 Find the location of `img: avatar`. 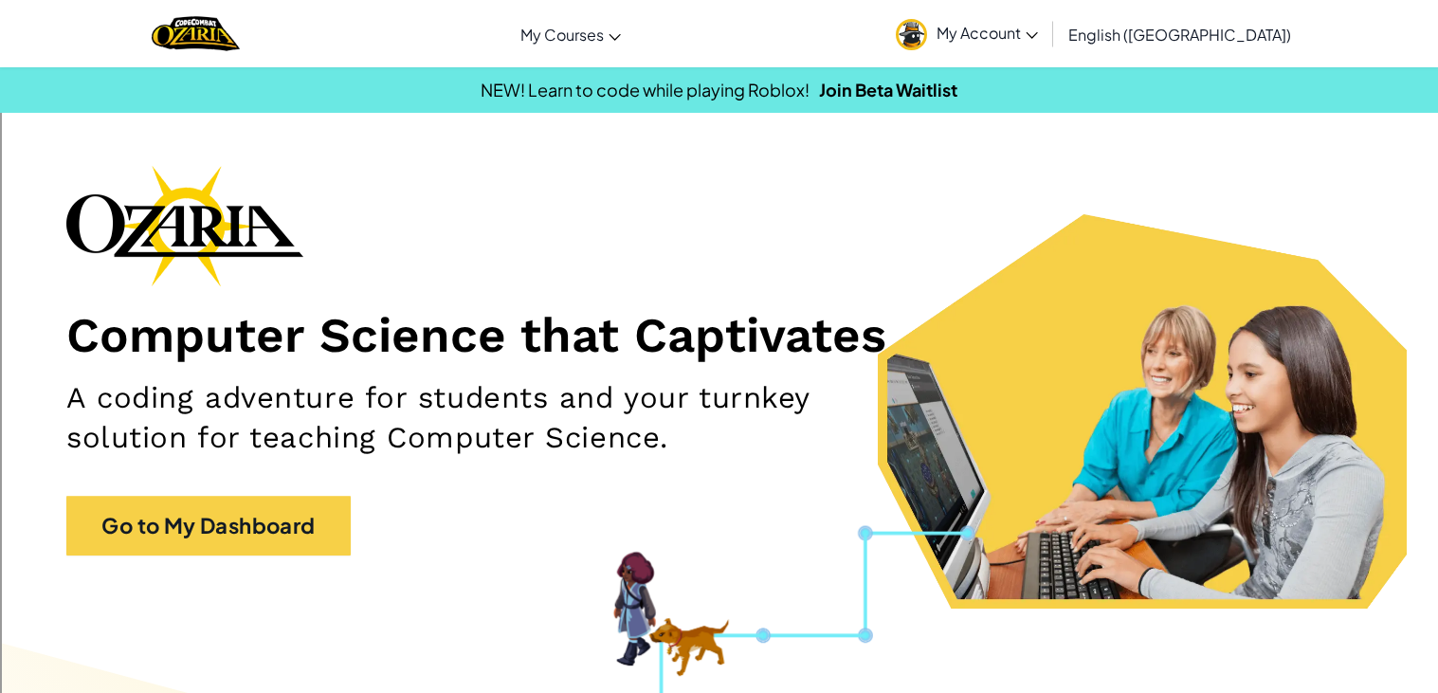

img: avatar is located at coordinates (911, 34).